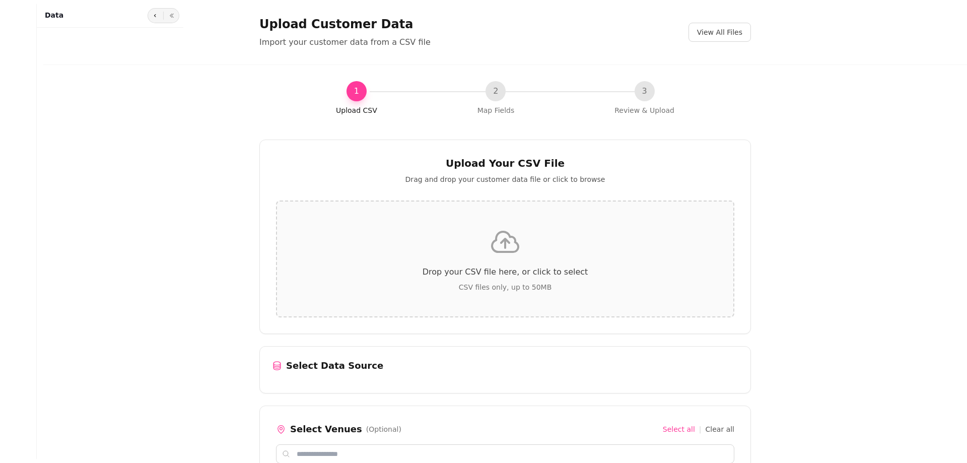 This screenshot has width=967, height=463. Describe the element at coordinates (356, 110) in the screenshot. I see `p: Upload CSV` at that location.